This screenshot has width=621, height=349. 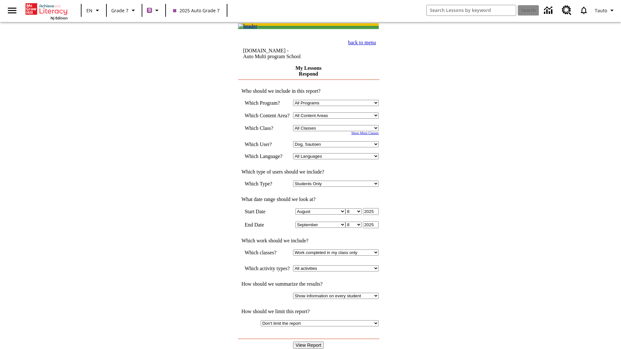 I want to click on td: How should we summarize the results?, so click(x=308, y=284).